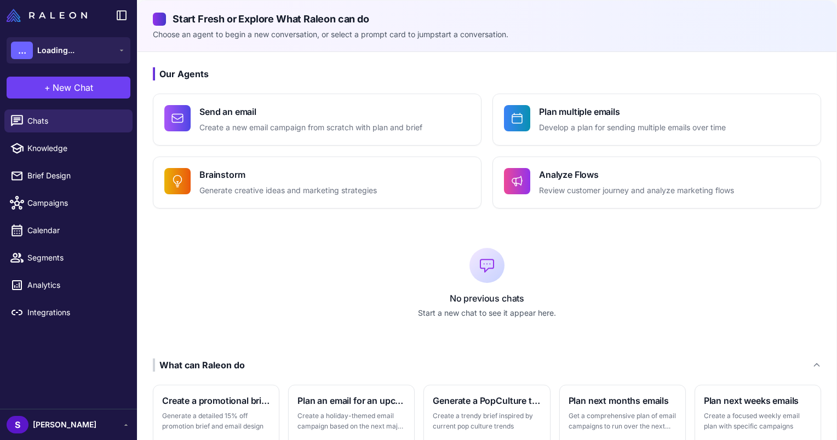  I want to click on p: No previous chats, so click(487, 298).